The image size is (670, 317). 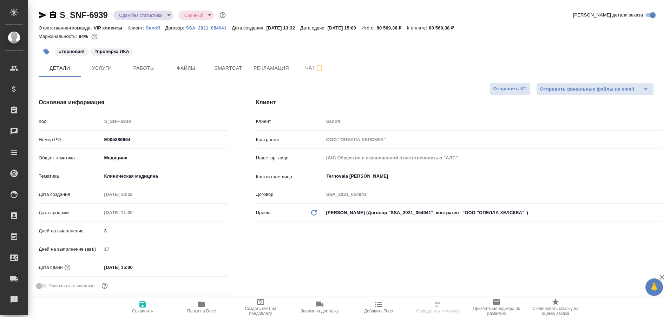 I want to click on button: Выбери, если сб и вс нужно считать рабочими днями для выполнения заказа., so click(x=105, y=286).